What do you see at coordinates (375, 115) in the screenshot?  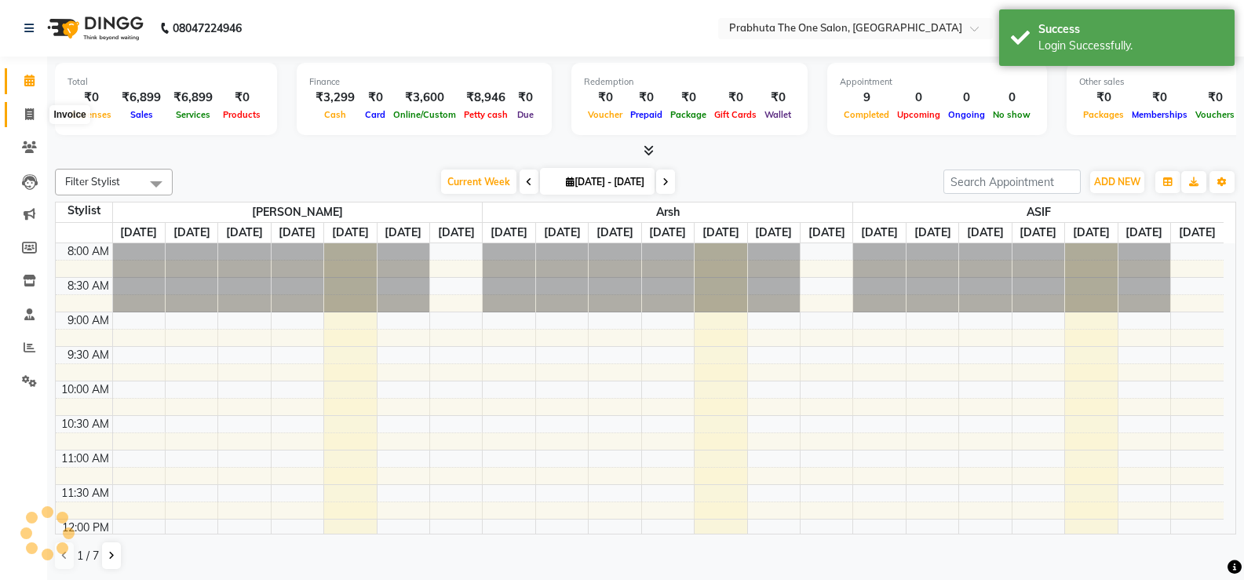 I see `span: Card` at bounding box center [375, 115].